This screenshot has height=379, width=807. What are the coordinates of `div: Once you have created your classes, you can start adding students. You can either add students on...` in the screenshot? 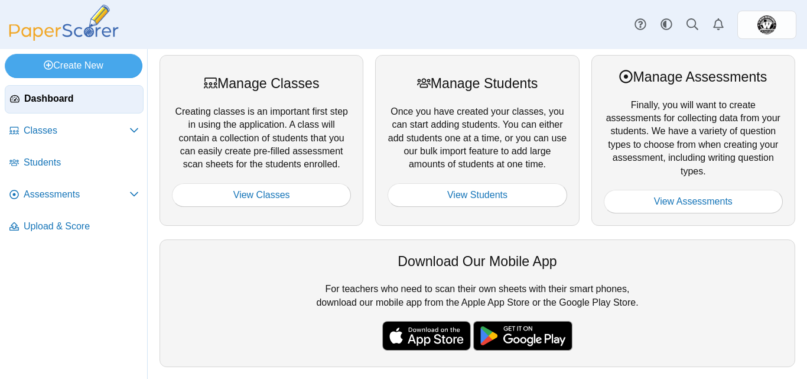 It's located at (477, 140).